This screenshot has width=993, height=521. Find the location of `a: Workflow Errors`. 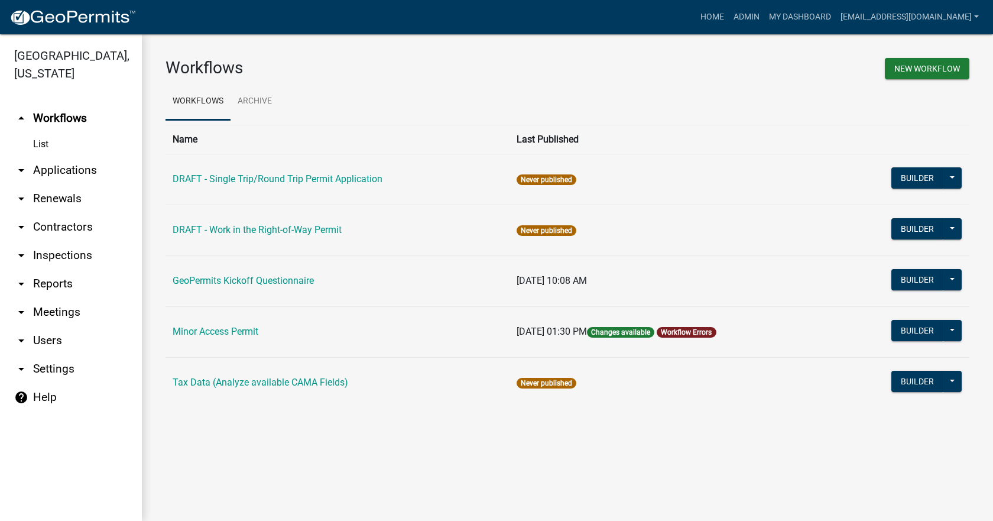

a: Workflow Errors is located at coordinates (686, 332).